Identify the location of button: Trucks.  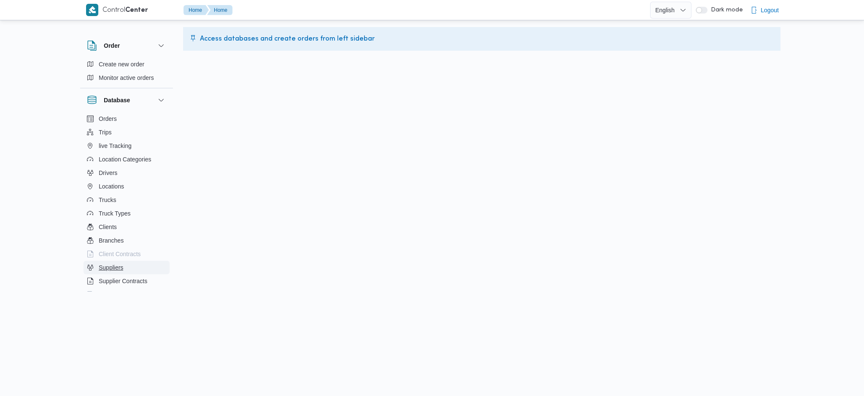
(127, 200).